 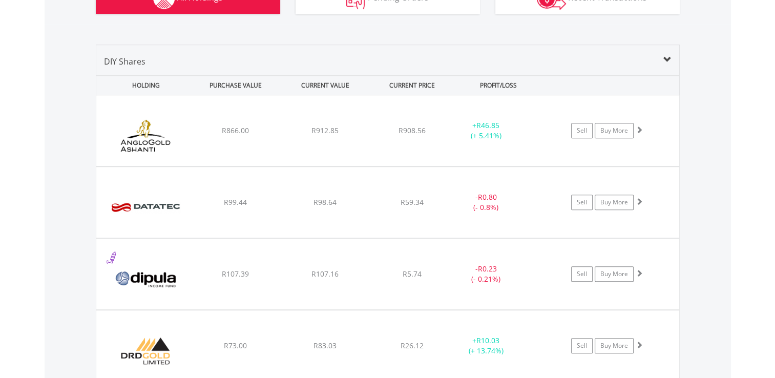 I want to click on span: R107.39, so click(x=235, y=274).